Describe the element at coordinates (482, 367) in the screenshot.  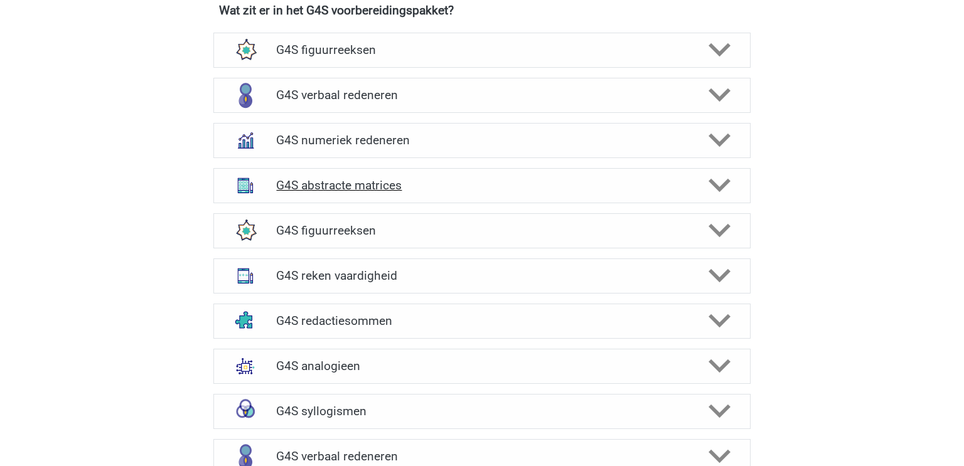
I see `a: analogieen G4S analogieen` at that location.